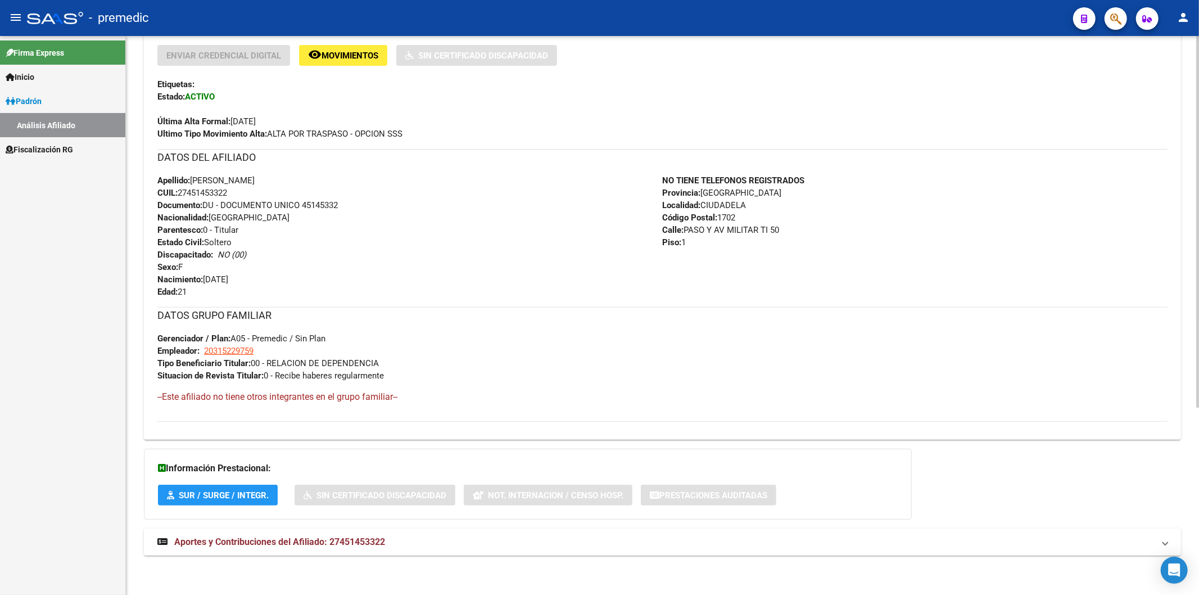  I want to click on span: CIUDADELA, so click(704, 205).